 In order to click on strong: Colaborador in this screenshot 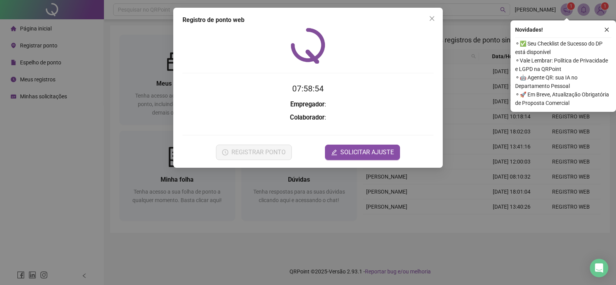, I will do `click(307, 117)`.